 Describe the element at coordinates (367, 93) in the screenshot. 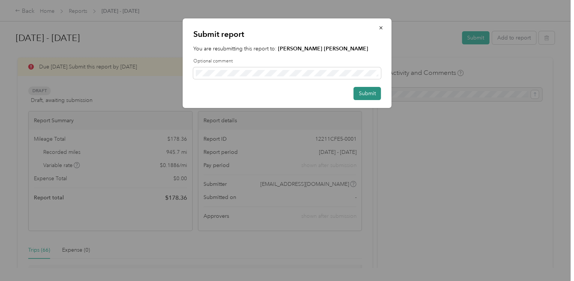

I see `button: Submit` at that location.